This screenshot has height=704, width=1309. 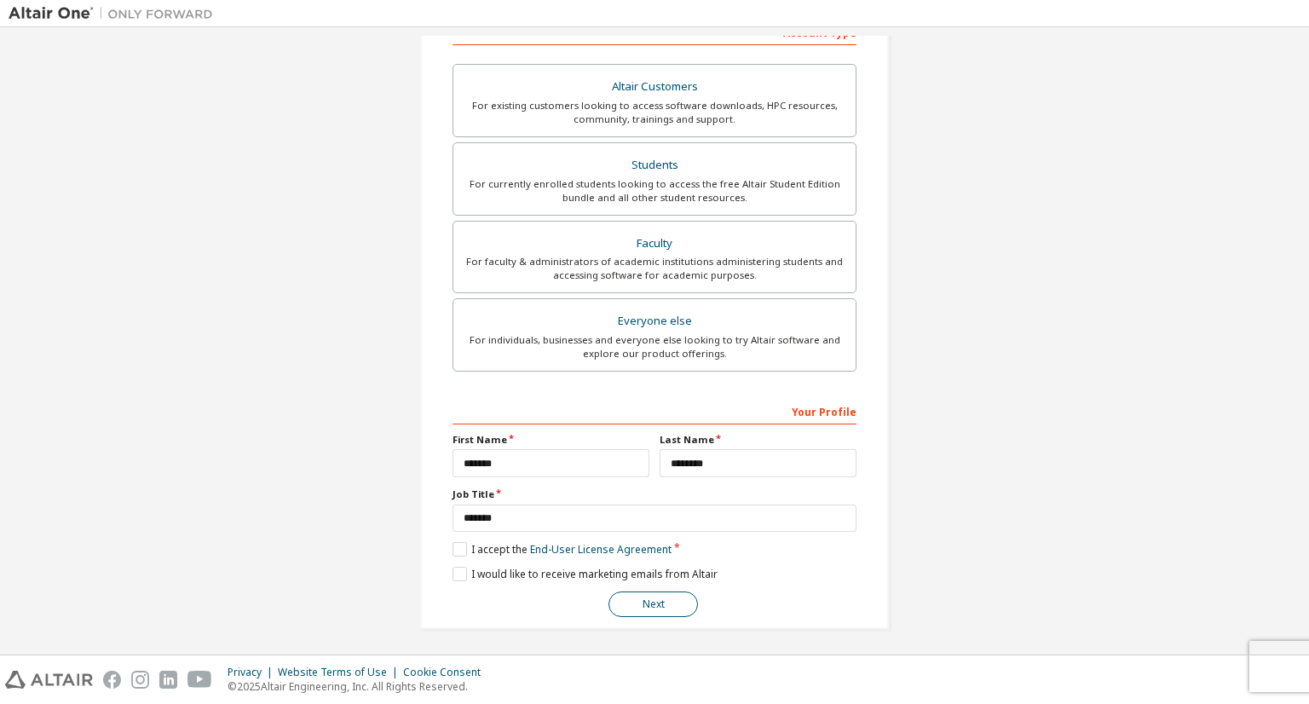 I want to click on img: facebook.svg, so click(x=112, y=679).